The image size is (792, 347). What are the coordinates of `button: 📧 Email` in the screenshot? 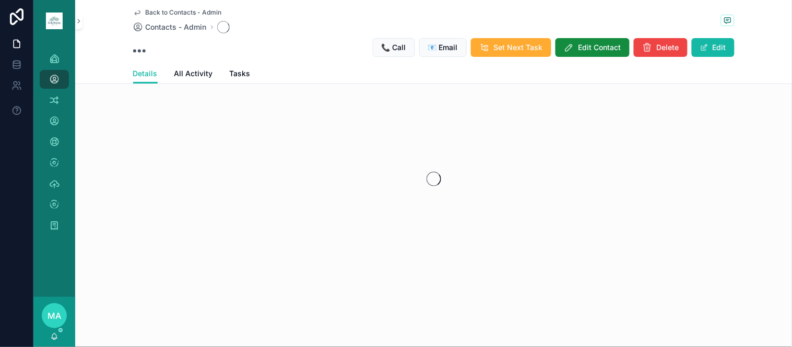 It's located at (443, 47).